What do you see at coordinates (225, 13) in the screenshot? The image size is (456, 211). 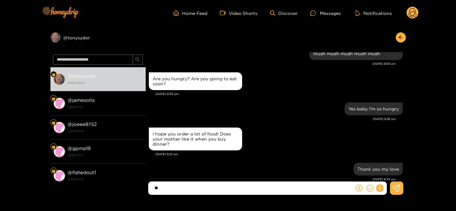 I see `span: video-camera` at bounding box center [225, 13].